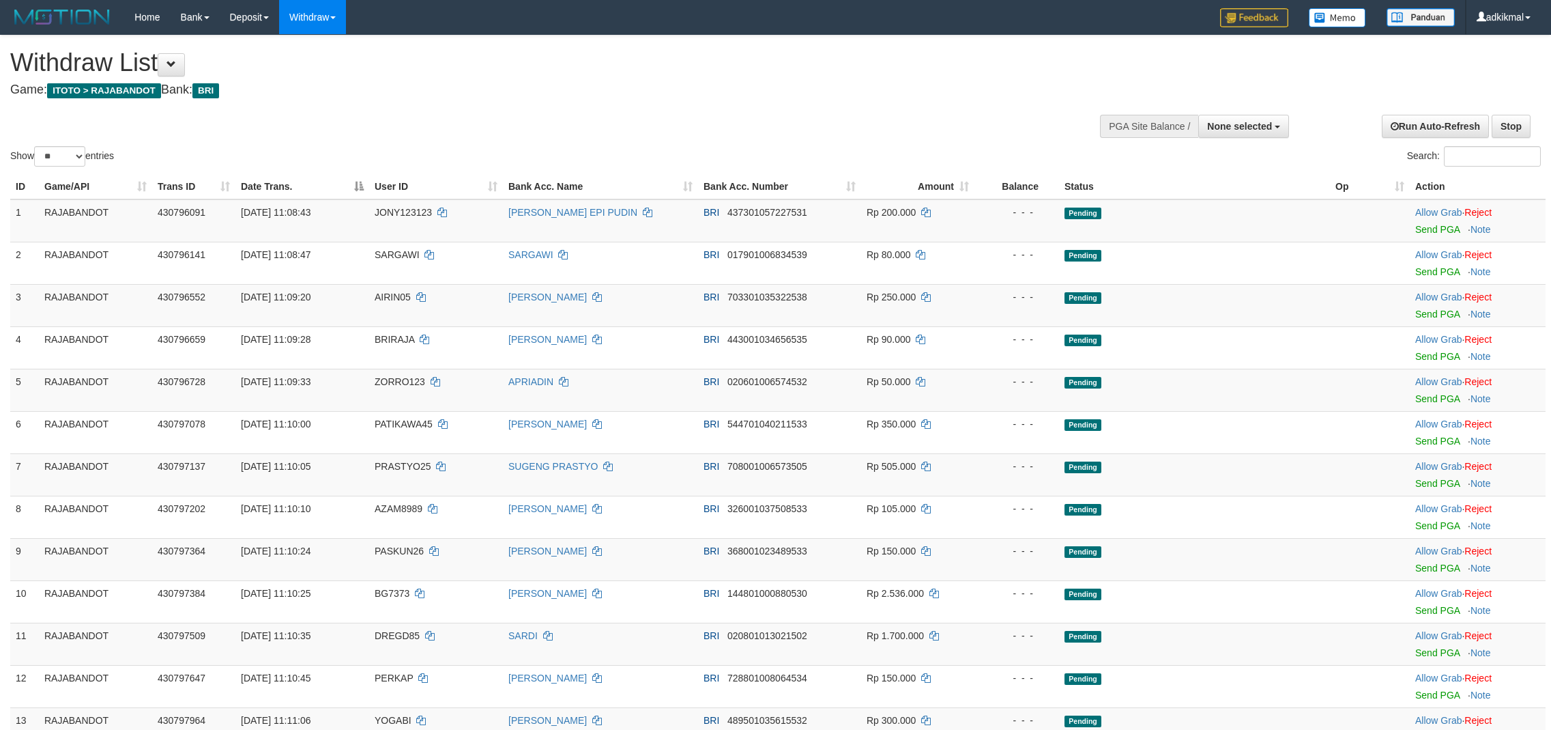 Image resolution: width=1551 pixels, height=730 pixels. I want to click on span: Rp 150.000, so click(891, 678).